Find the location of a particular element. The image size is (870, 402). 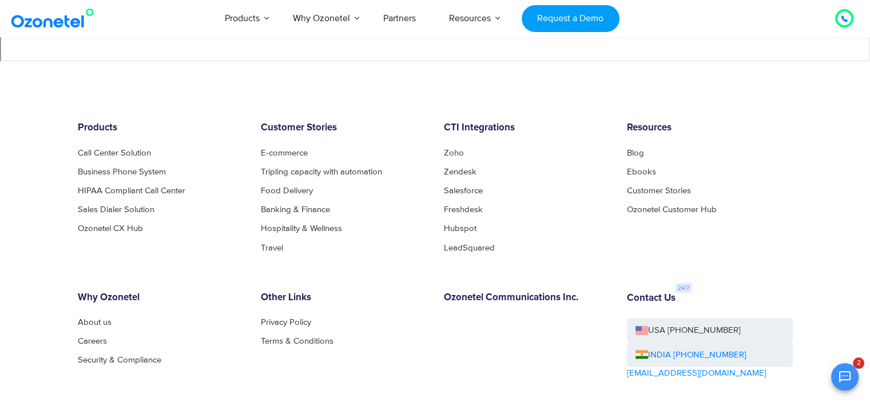

a: Privacy Policy is located at coordinates (286, 322).